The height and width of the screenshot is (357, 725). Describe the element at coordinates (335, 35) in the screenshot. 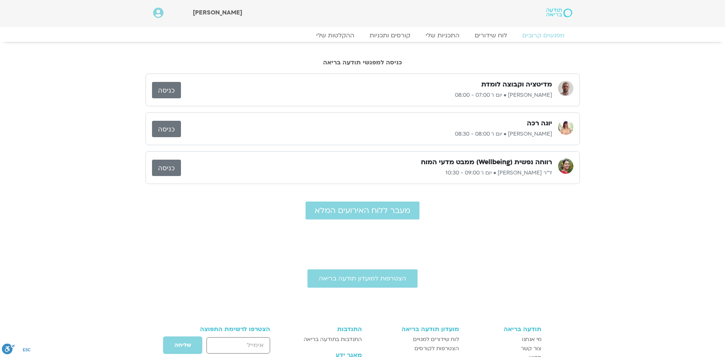

I see `a: ההקלטות שלי` at that location.